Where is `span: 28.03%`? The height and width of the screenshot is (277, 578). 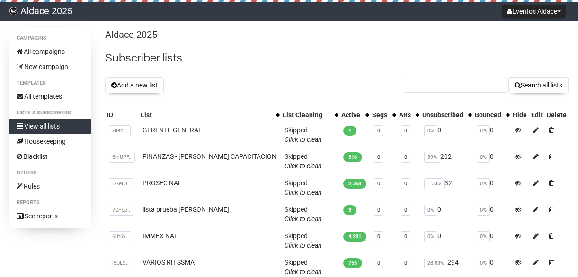
span: 28.03% is located at coordinates (436, 263).